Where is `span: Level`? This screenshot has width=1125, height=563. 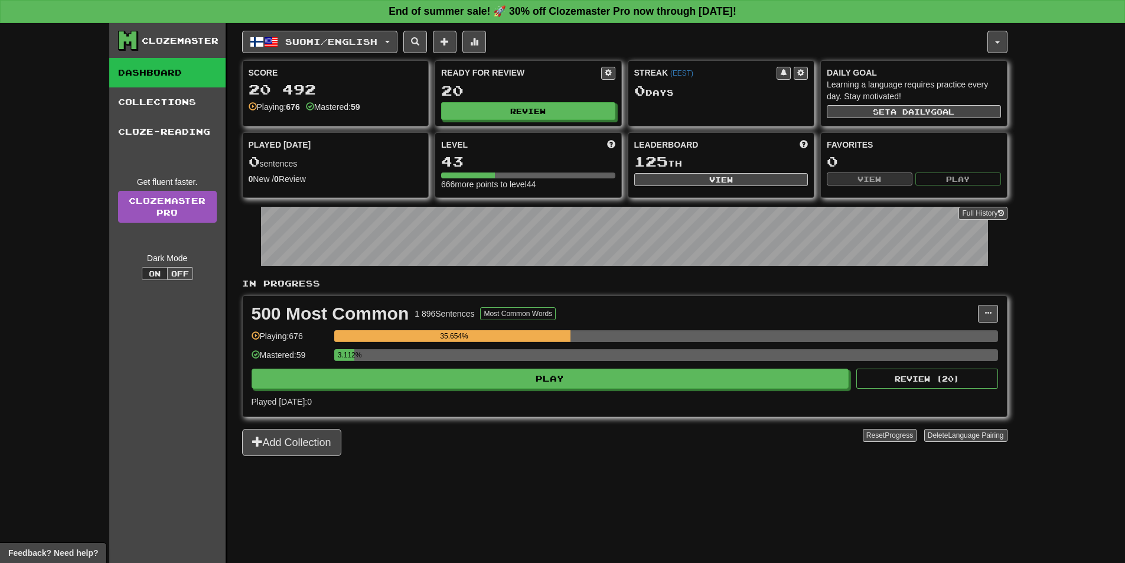 span: Level is located at coordinates (454, 145).